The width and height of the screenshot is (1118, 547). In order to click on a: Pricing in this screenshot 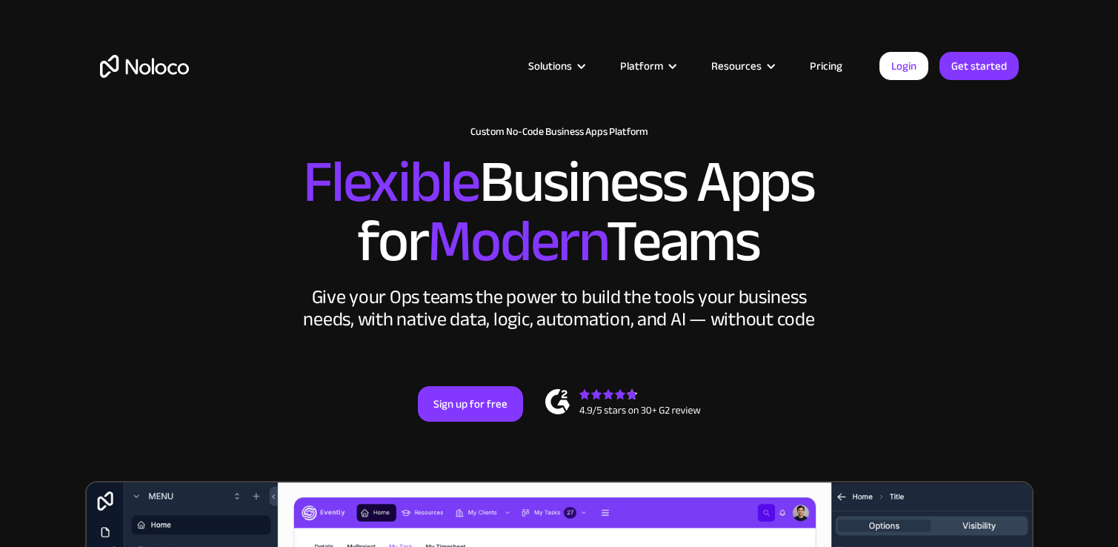, I will do `click(826, 66)`.